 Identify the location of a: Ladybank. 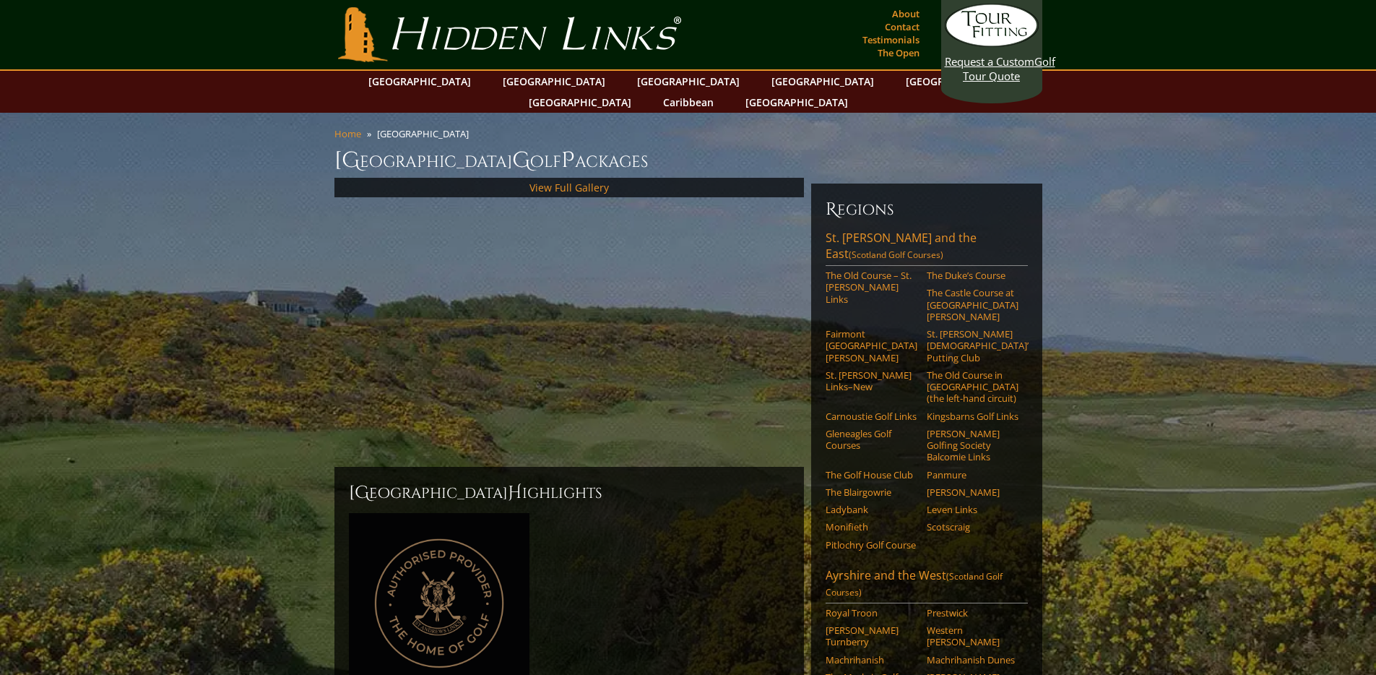
(871, 509).